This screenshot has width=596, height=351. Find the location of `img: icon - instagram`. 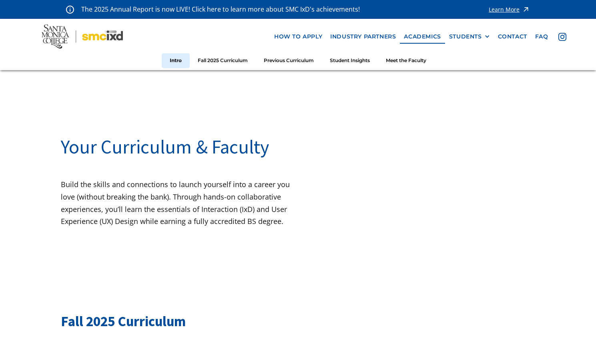

img: icon - instagram is located at coordinates (562, 37).